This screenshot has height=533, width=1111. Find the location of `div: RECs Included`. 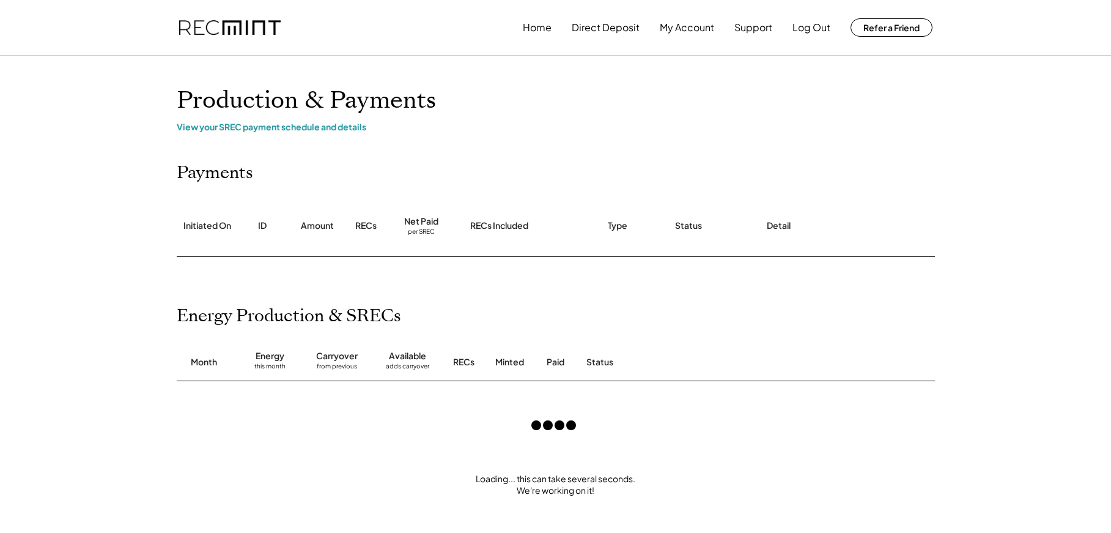

div: RECs Included is located at coordinates (499, 226).